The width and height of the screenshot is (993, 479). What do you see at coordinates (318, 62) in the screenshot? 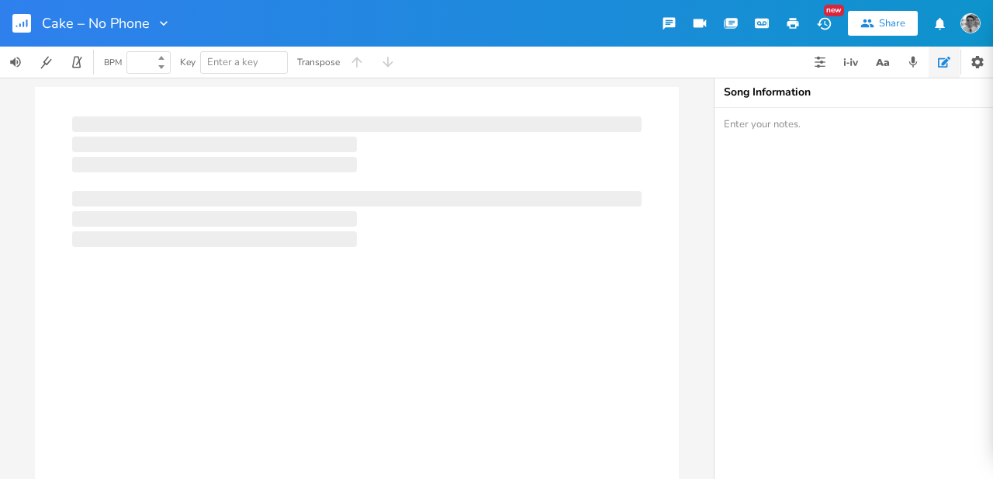
I see `div: Transpose` at bounding box center [318, 62].